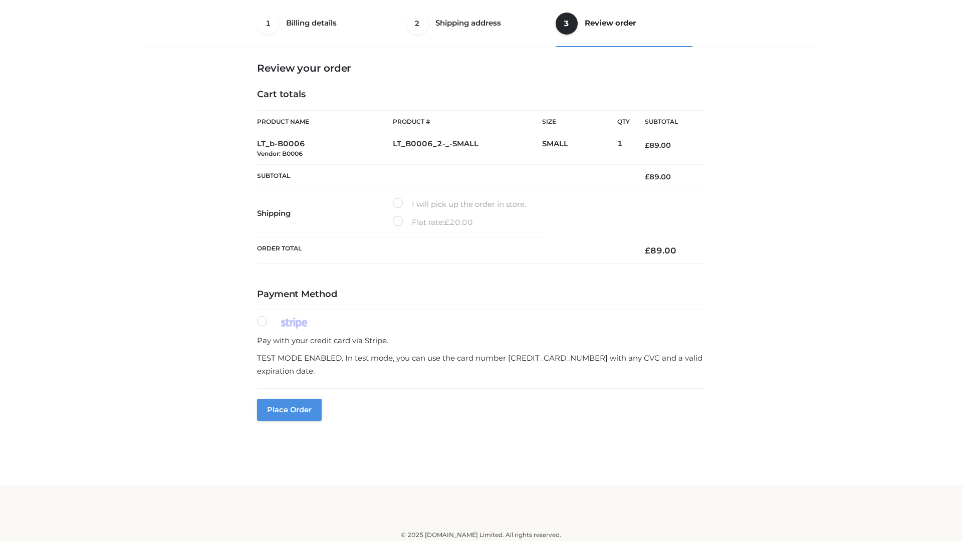 This screenshot has width=962, height=541. I want to click on th: Product Name, so click(325, 122).